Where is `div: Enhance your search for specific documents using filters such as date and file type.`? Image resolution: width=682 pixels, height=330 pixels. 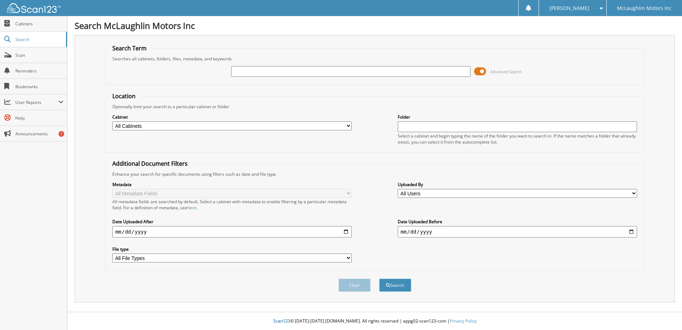
div: Enhance your search for specific documents using filters such as date and file type. is located at coordinates (375, 174).